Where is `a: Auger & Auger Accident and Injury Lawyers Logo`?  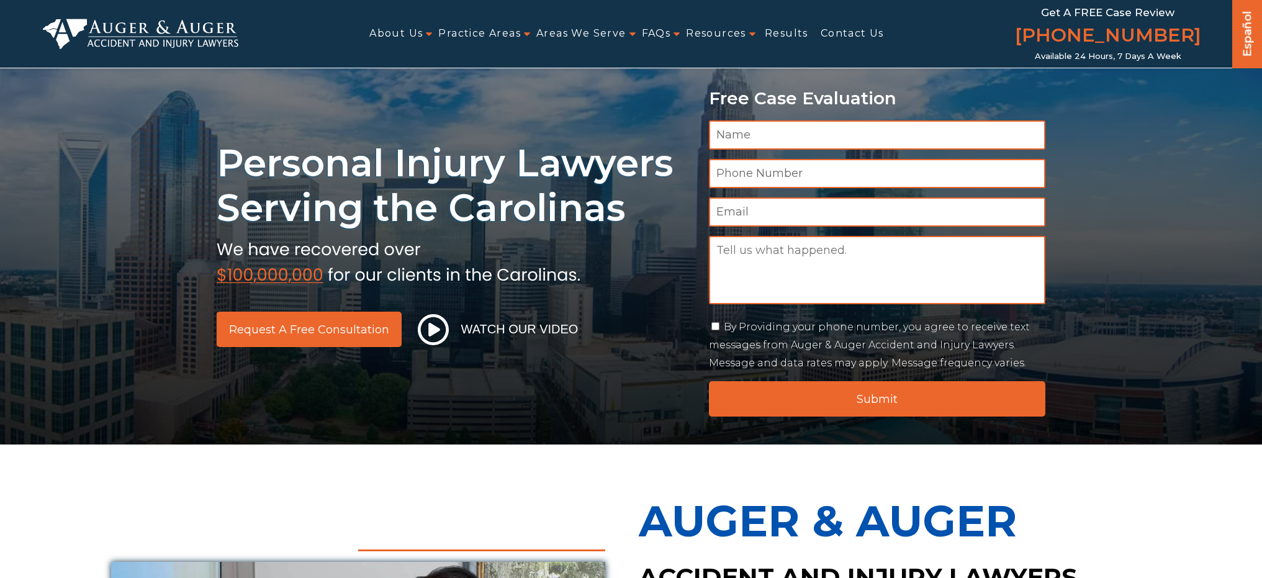
a: Auger & Auger Accident and Injury Lawyers Logo is located at coordinates (141, 34).